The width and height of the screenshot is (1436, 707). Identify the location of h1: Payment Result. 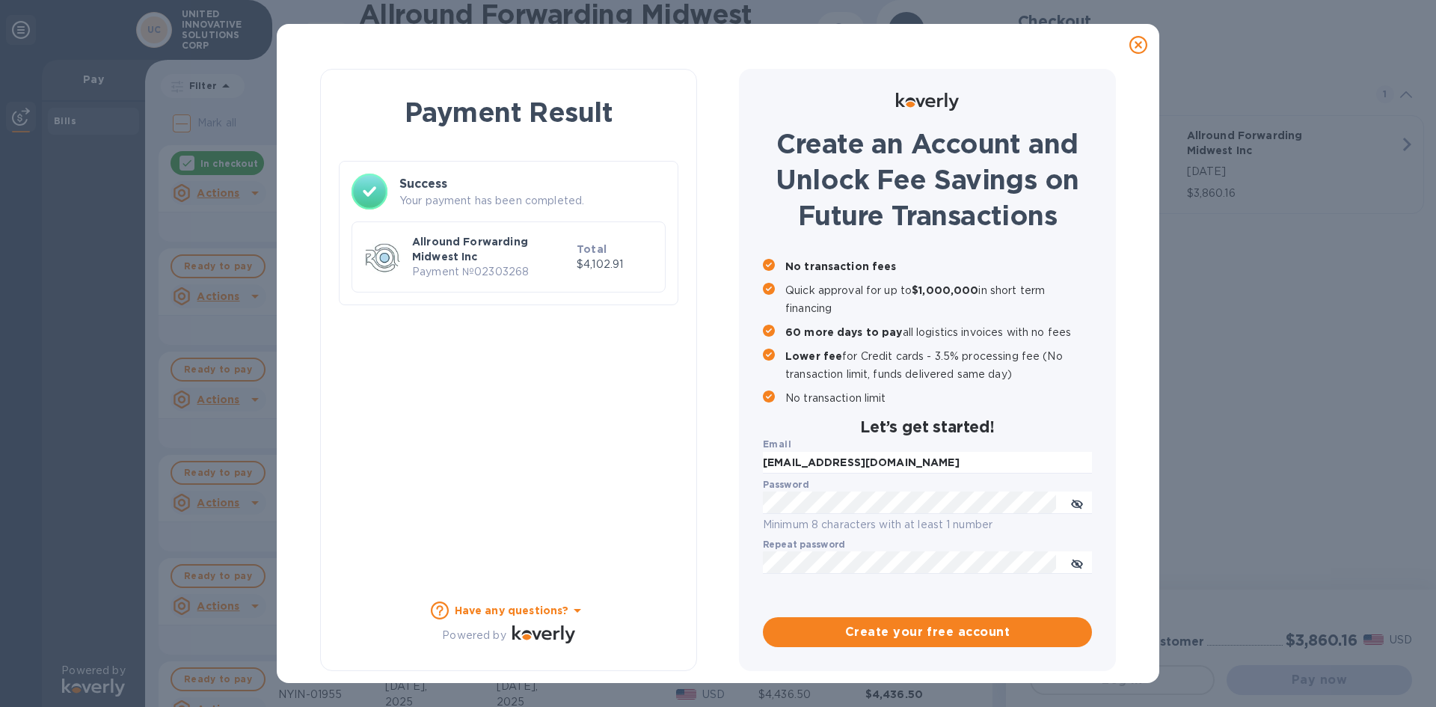
(509, 112).